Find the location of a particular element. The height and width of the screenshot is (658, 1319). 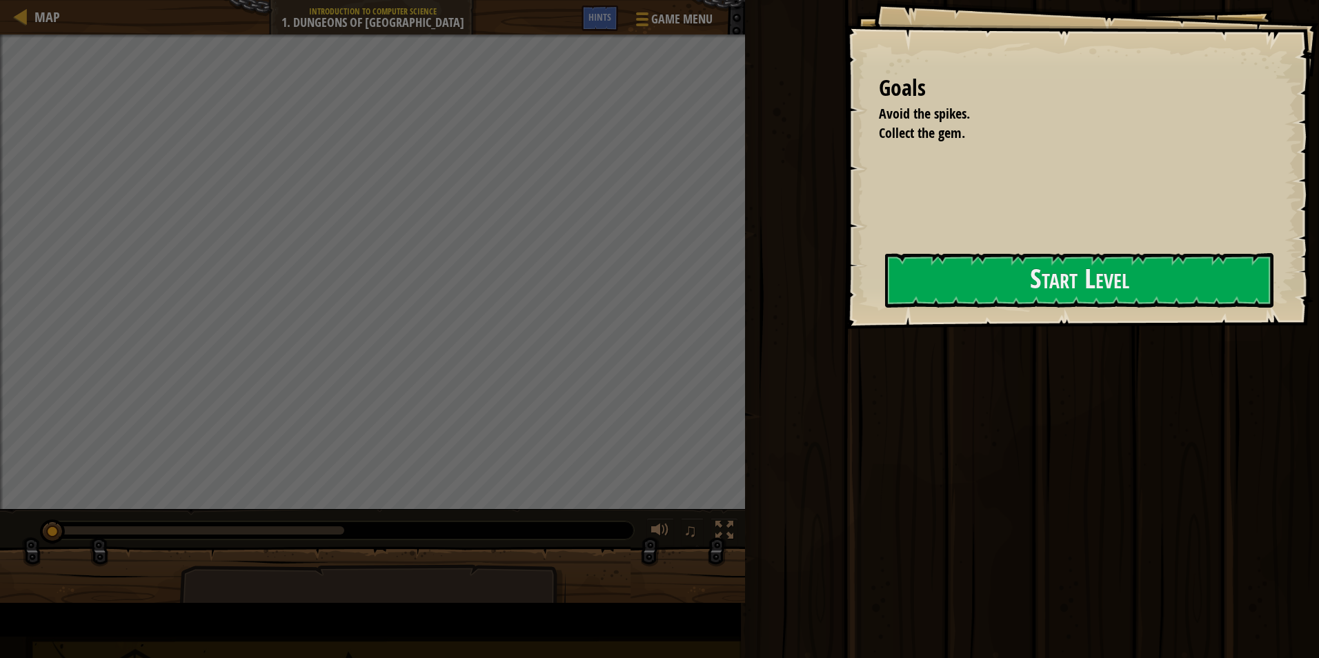

span: Game Menu is located at coordinates (681, 19).